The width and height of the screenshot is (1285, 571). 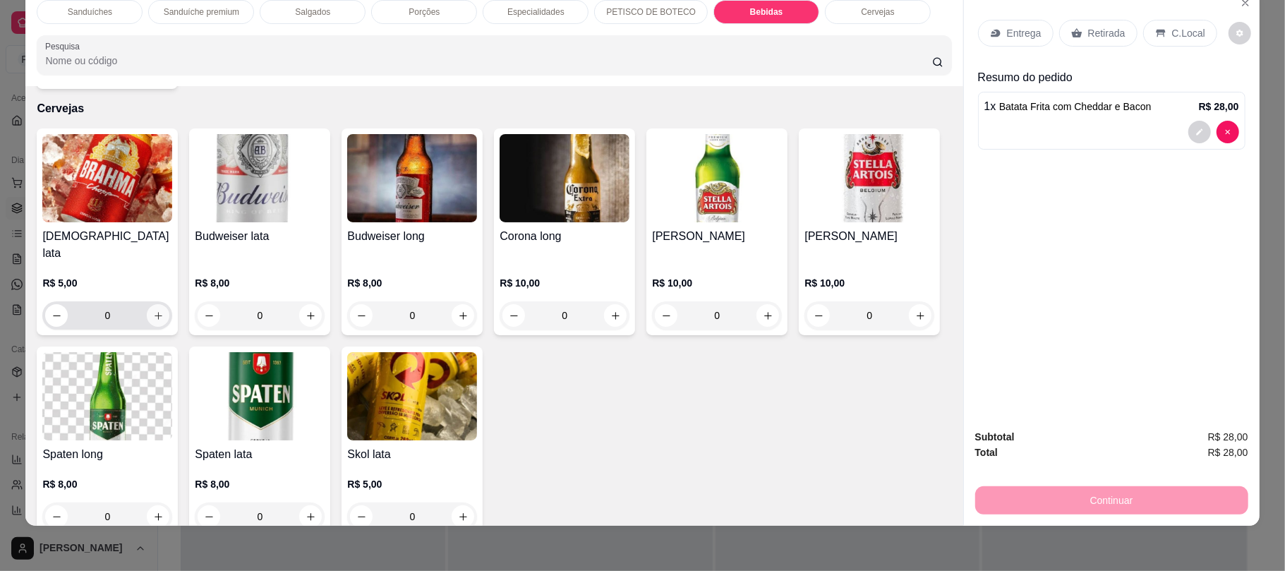 I want to click on p: Retirada, so click(x=1106, y=33).